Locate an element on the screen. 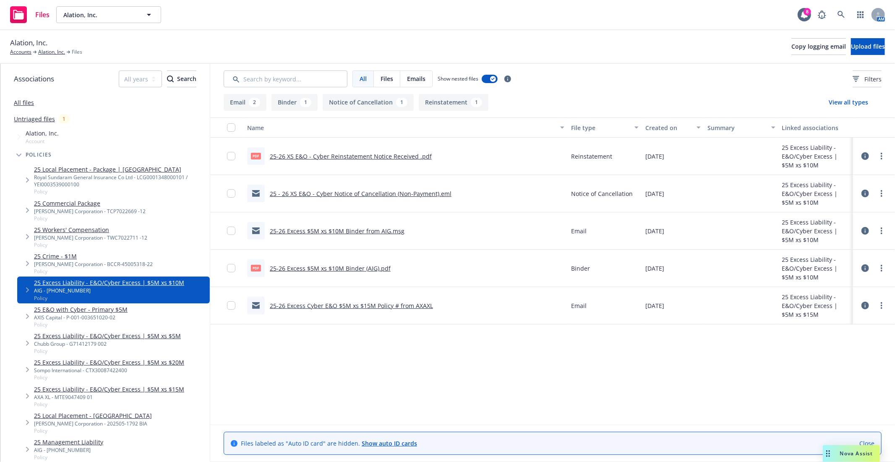  span: pdf is located at coordinates (256, 156).